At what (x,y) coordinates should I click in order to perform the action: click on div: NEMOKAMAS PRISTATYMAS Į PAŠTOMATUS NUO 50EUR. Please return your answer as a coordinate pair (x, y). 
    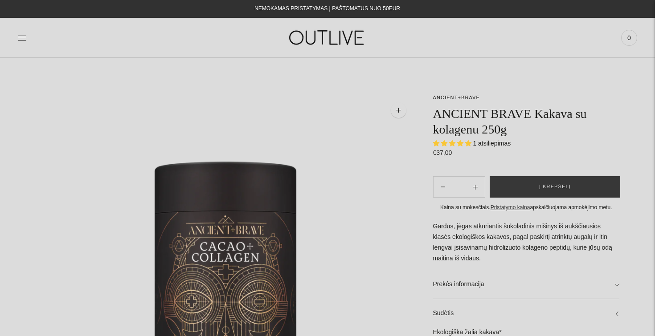
    Looking at the image, I should click on (327, 9).